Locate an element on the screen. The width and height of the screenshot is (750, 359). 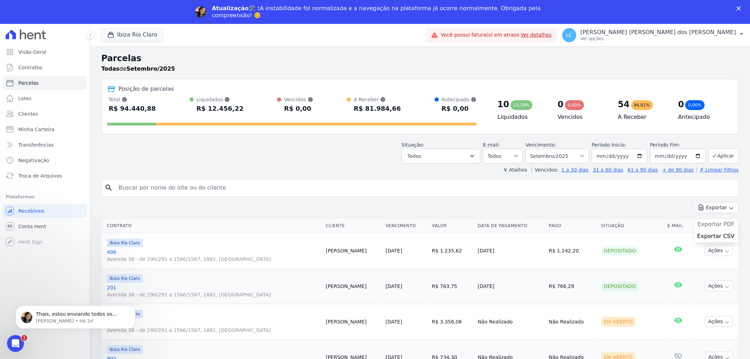
th: Vencimento is located at coordinates (406, 226).